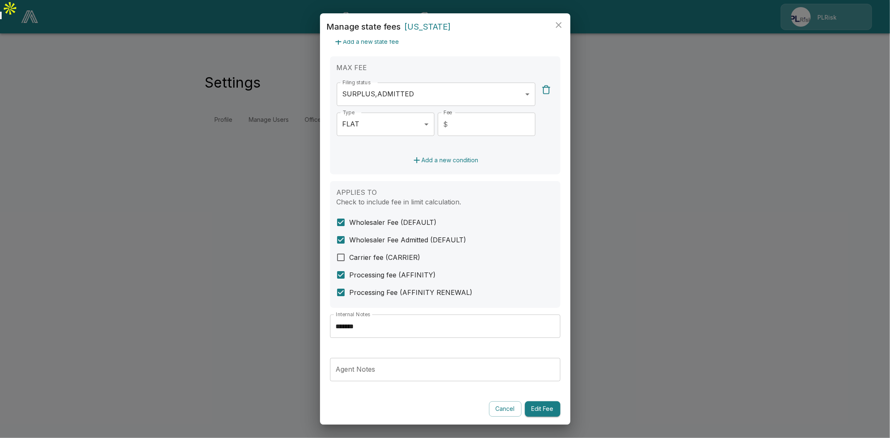  What do you see at coordinates (356, 82) in the screenshot?
I see `label: Filing status` at bounding box center [356, 82].